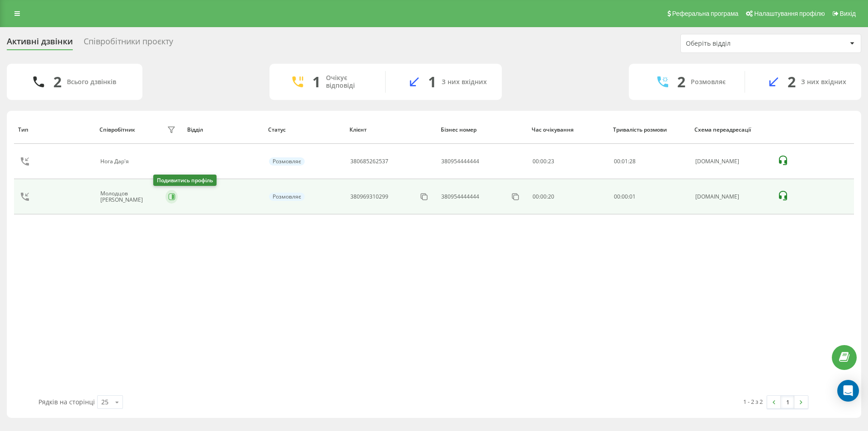 This screenshot has width=868, height=431. I want to click on span: Реферальна програма, so click(706, 14).